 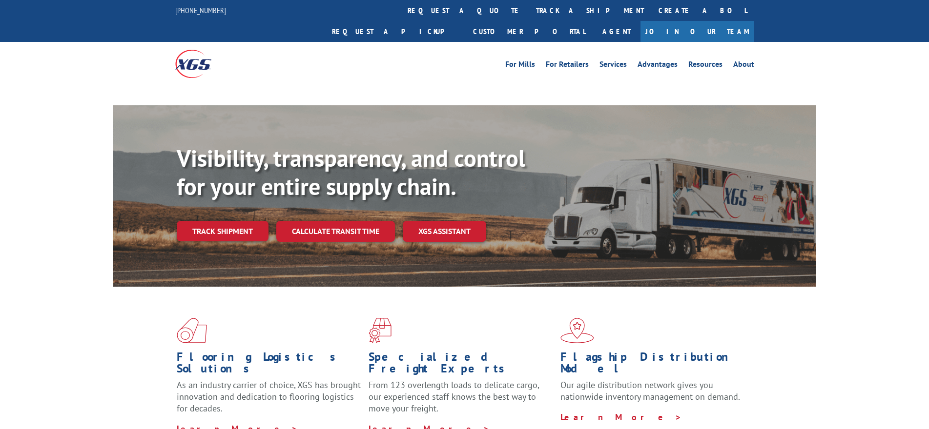 I want to click on h1: Flooring Logistics Solutions, so click(x=269, y=365).